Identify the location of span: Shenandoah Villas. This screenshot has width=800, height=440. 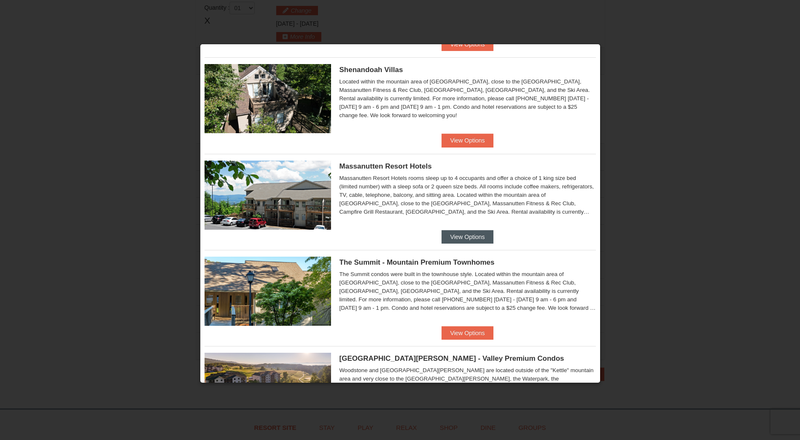
(371, 70).